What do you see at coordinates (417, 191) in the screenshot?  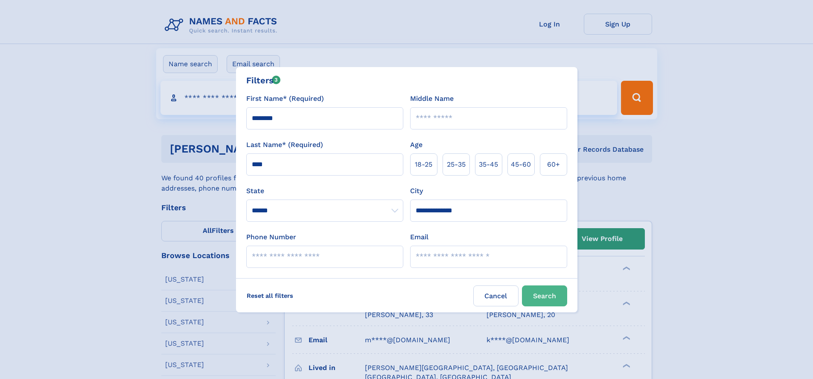 I see `label: City` at bounding box center [417, 191].